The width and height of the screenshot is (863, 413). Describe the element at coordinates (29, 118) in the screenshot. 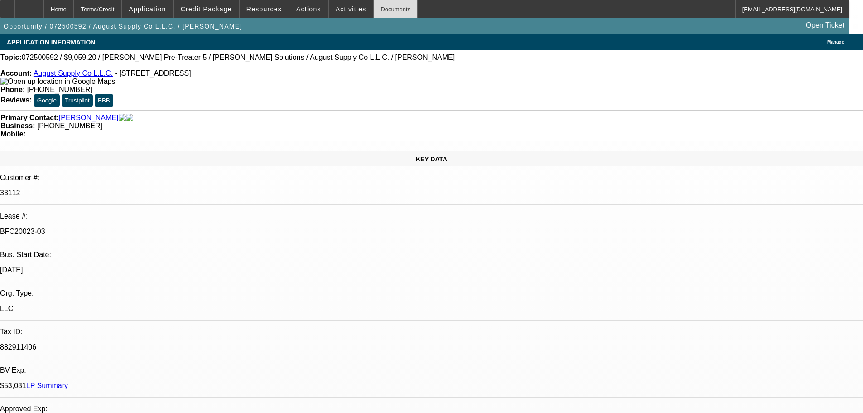

I see `strong: Primary Contact:` at that location.